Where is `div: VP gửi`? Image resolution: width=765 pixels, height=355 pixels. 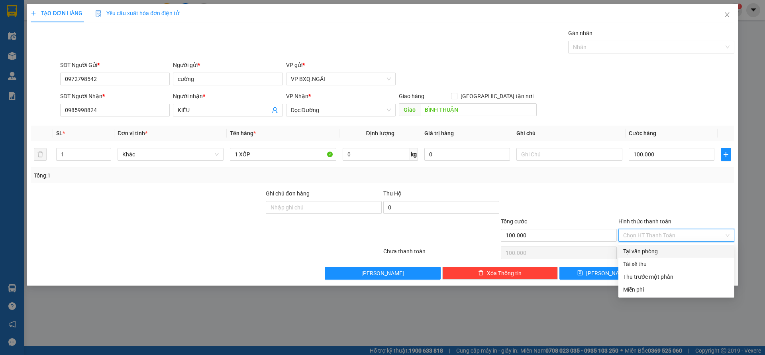
div: VP gửi is located at coordinates (341, 65).